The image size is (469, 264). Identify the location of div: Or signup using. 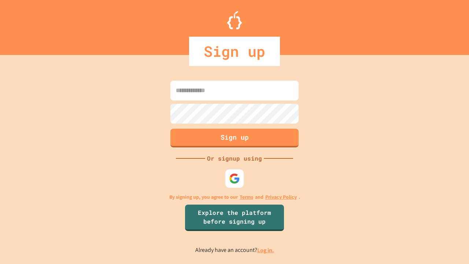
(235, 158).